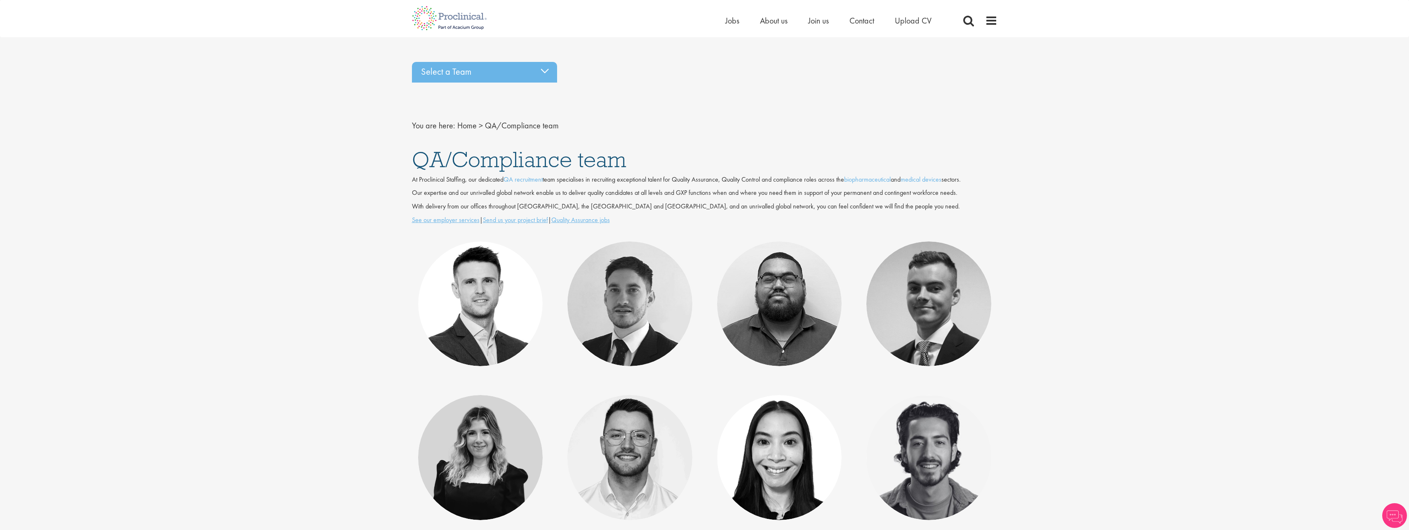 The width and height of the screenshot is (1409, 530). What do you see at coordinates (819, 21) in the screenshot?
I see `span: Join us` at bounding box center [819, 21].